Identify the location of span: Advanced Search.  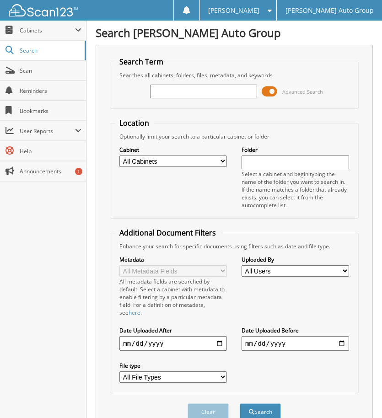
(302, 91).